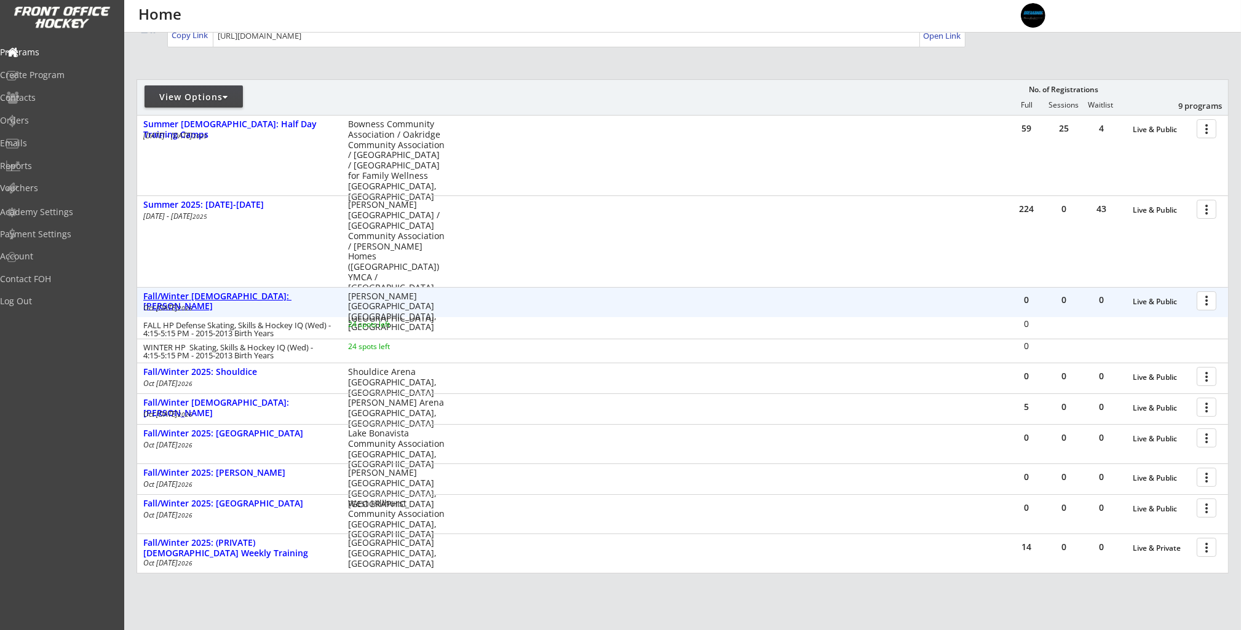 The height and width of the screenshot is (630, 1241). What do you see at coordinates (239, 372) in the screenshot?
I see `div: Fall/Winter 2025: Shouldice` at bounding box center [239, 372].